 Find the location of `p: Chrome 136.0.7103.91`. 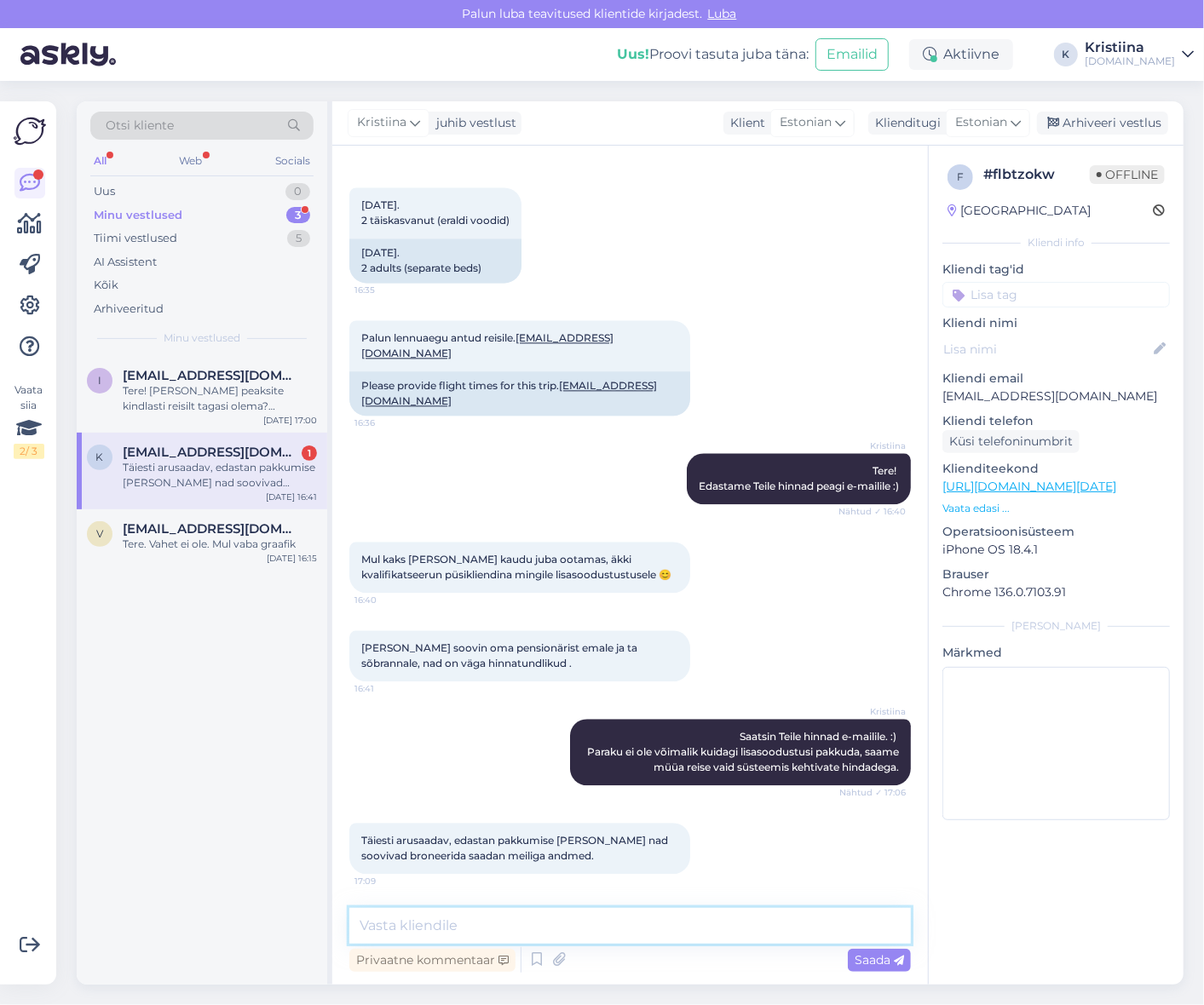

p: Chrome 136.0.7103.91 is located at coordinates (1056, 592).